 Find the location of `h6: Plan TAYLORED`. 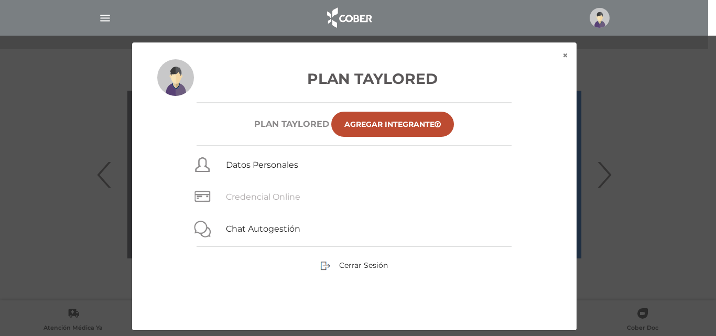

h6: Plan TAYLORED is located at coordinates (291, 124).